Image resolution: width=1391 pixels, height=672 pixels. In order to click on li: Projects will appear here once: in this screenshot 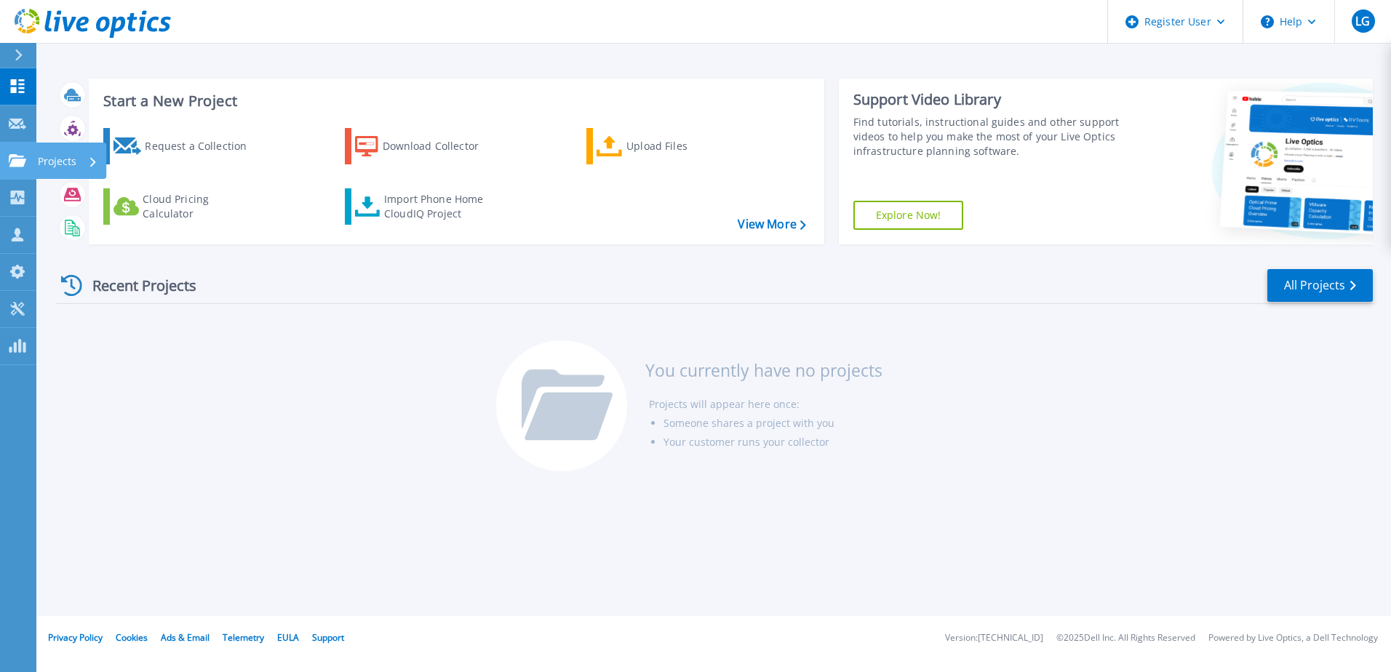, I will do `click(765, 404)`.